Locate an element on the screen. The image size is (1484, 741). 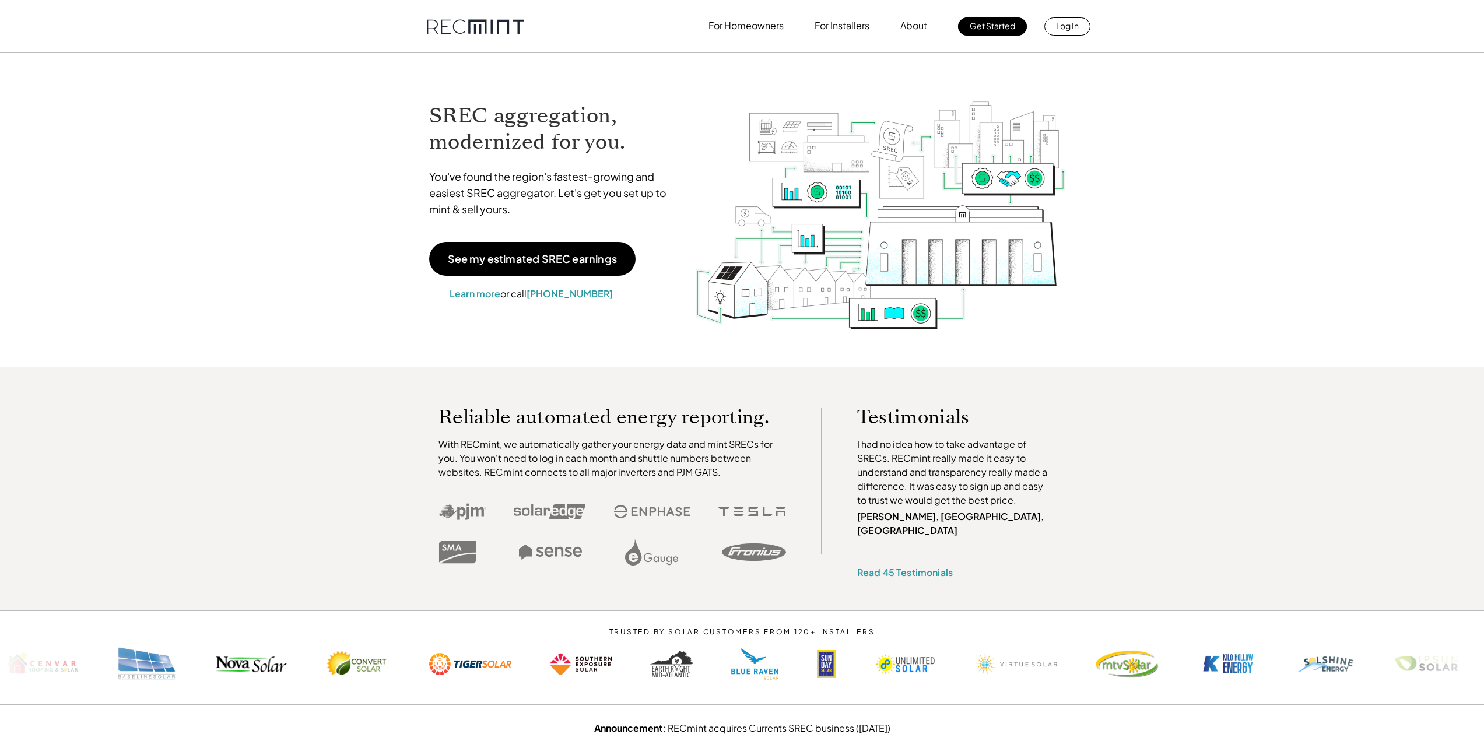
p: Testimonials is located at coordinates (944, 417).